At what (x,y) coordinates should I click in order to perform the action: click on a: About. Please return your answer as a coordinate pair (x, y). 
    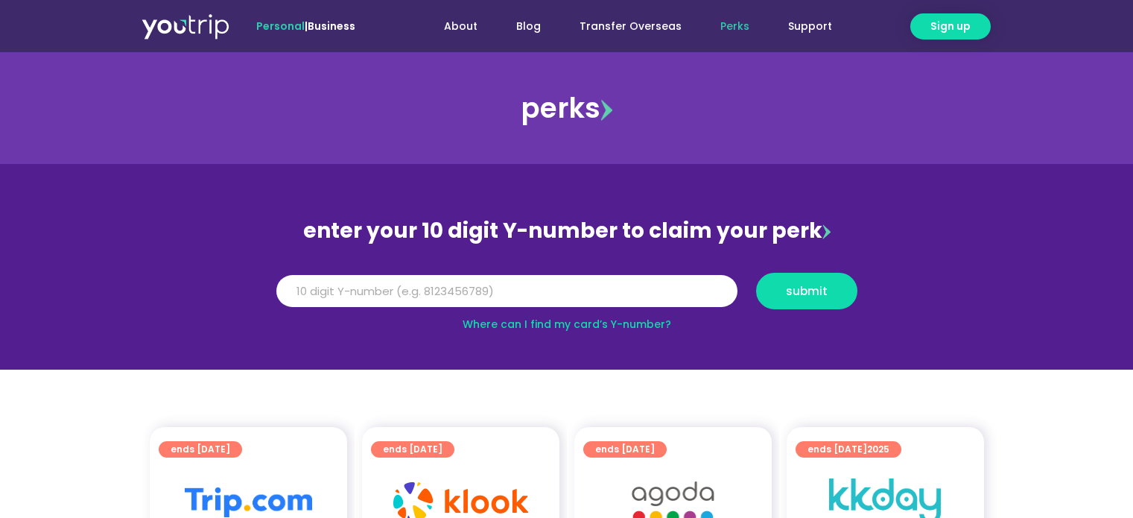
    Looking at the image, I should click on (460, 26).